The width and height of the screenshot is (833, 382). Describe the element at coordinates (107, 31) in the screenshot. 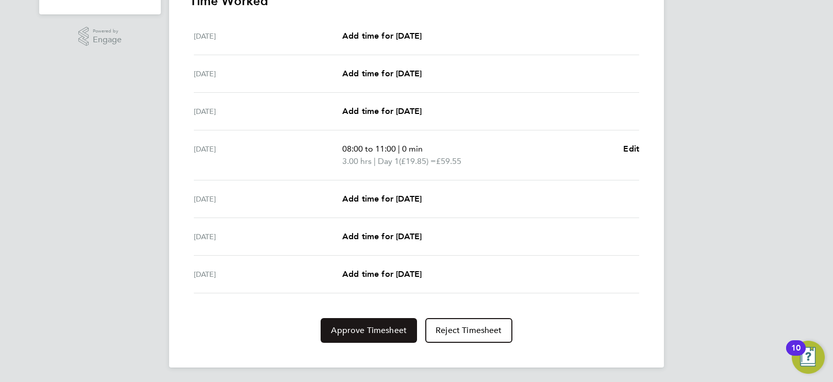

I see `span: Powered by` at that location.